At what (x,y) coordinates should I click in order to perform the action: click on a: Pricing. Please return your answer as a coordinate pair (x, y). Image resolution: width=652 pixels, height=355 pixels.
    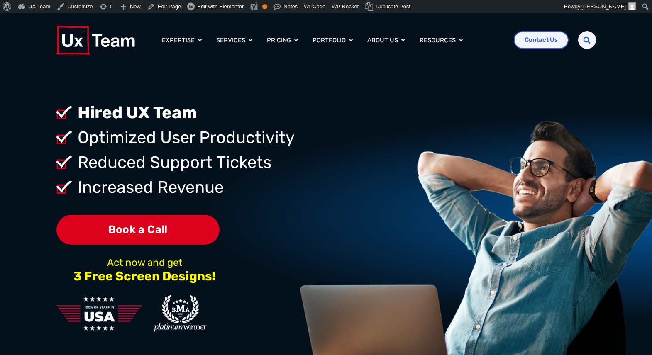
    Looking at the image, I should click on (279, 40).